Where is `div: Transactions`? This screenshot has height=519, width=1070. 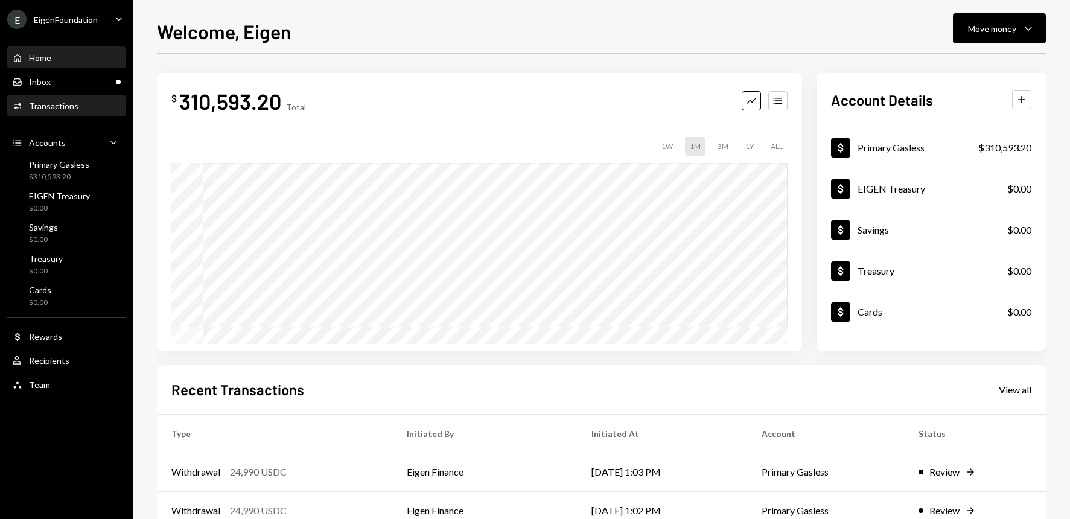 div: Transactions is located at coordinates (54, 106).